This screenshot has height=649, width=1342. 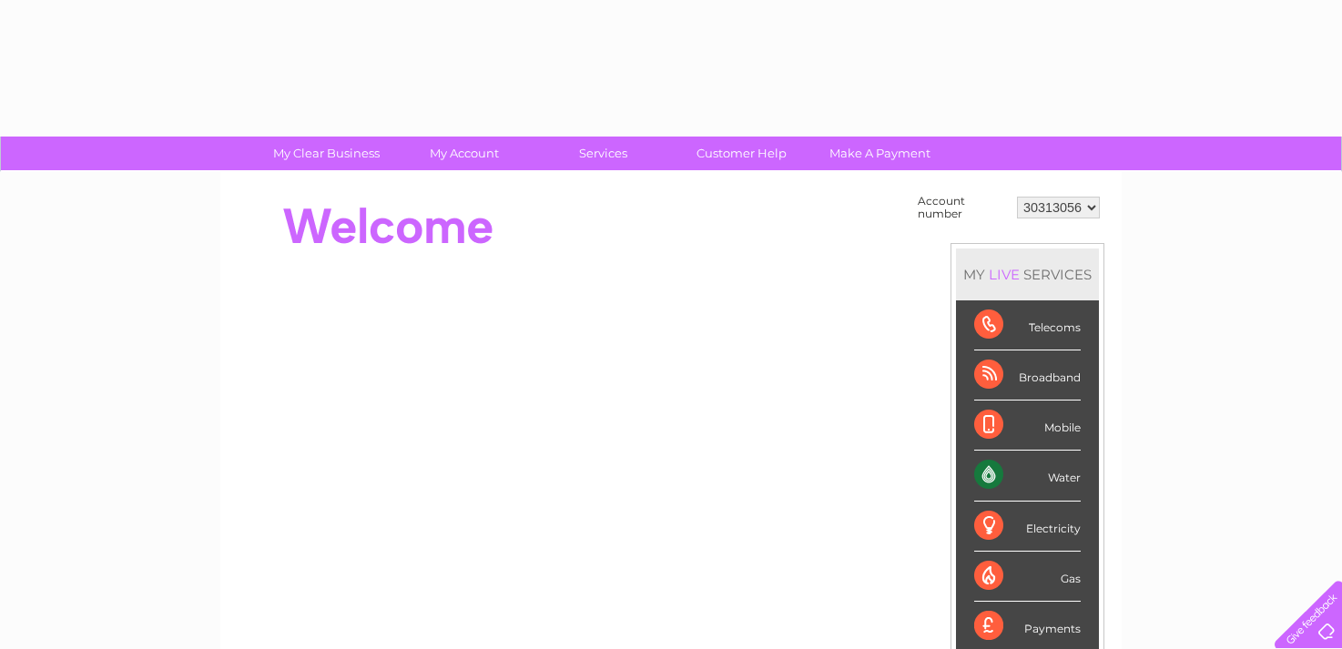 I want to click on div: Gas, so click(x=1027, y=576).